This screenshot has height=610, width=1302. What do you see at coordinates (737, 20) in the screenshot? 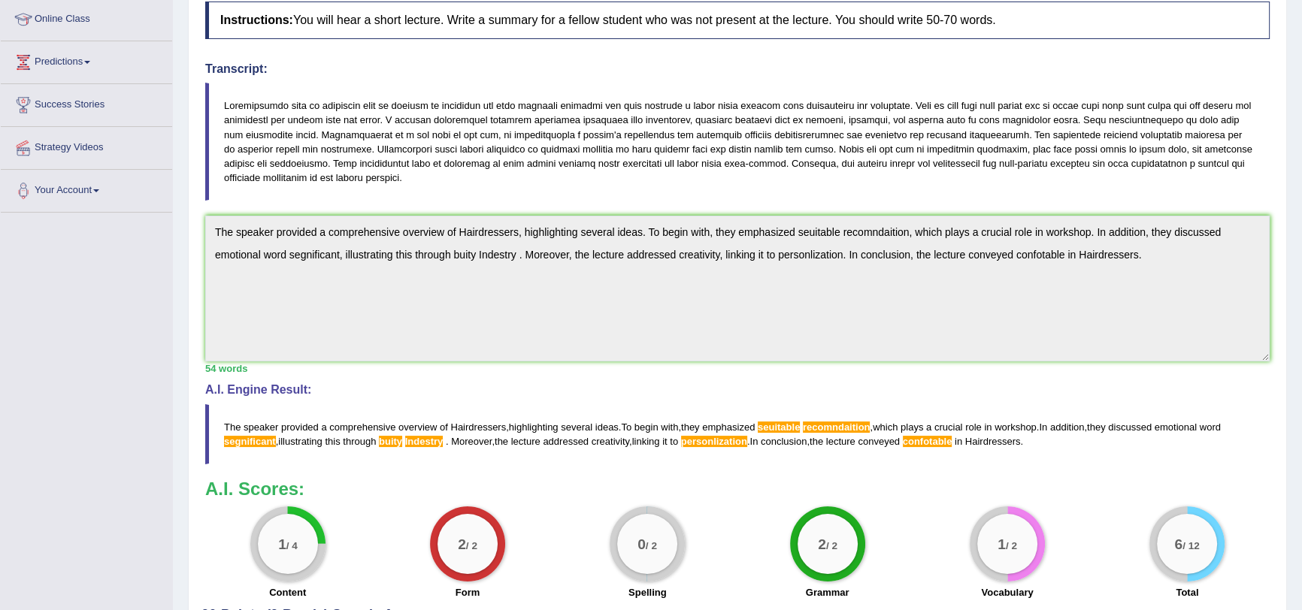
I see `h4: You will hear a short lecture. Write a summary for a fellow student who was not present at the le...` at bounding box center [737, 20].